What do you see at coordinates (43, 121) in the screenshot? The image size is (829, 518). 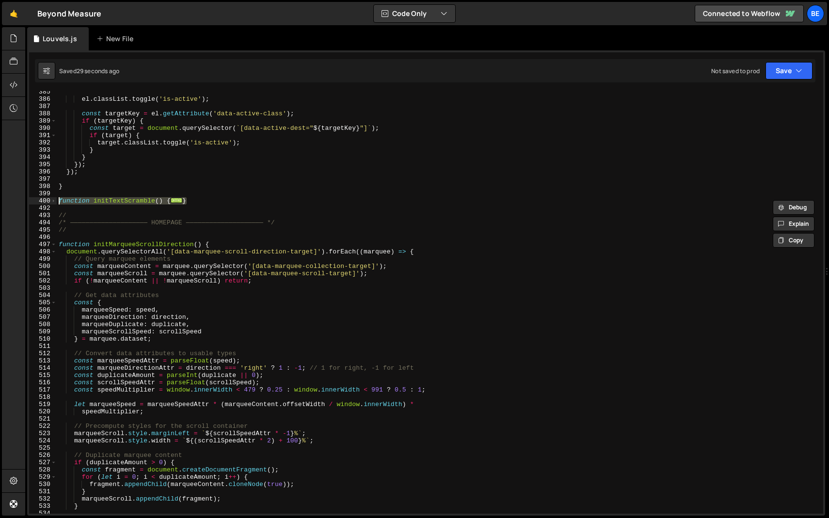 I see `div: 389` at bounding box center [43, 121].